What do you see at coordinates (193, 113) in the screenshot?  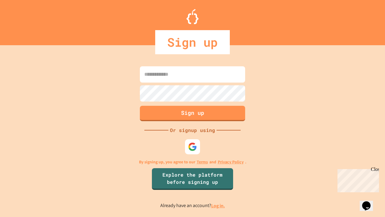 I see `button: Sign up` at bounding box center [193, 113].